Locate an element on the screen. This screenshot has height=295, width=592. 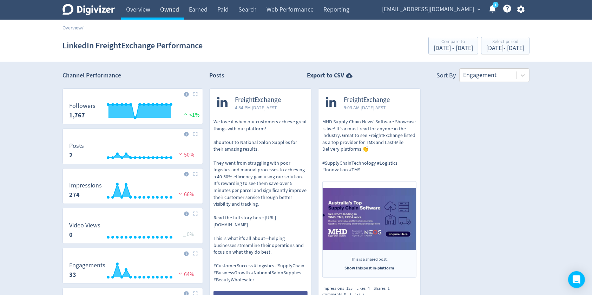
span: 135 is located at coordinates (349, 289).